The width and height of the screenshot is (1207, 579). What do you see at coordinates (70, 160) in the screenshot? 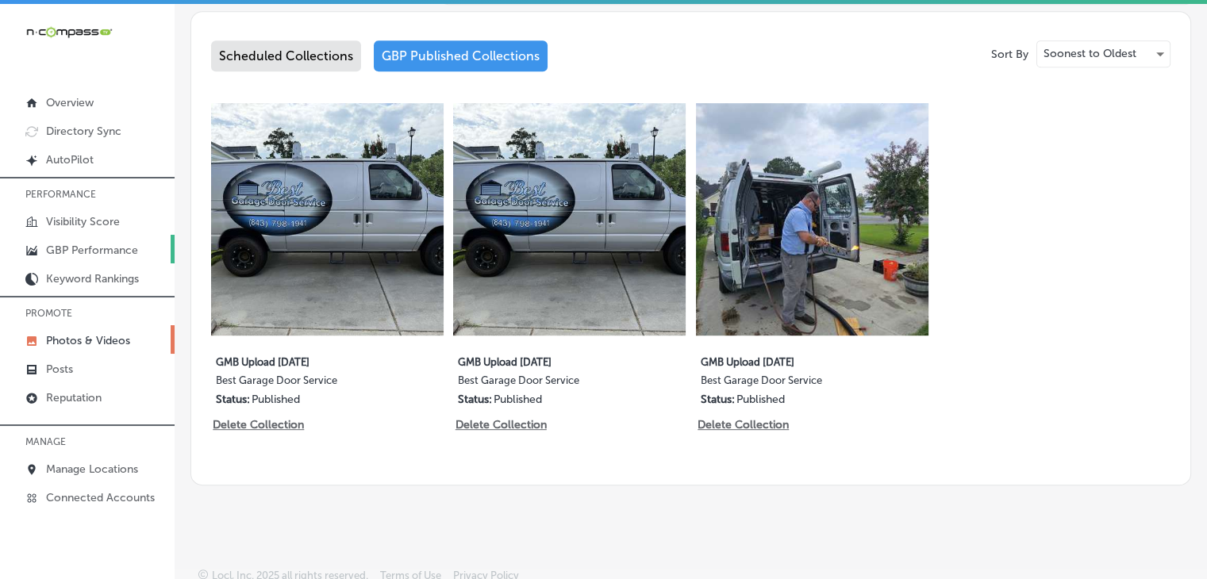
I see `p: AutoPilot` at bounding box center [70, 160].